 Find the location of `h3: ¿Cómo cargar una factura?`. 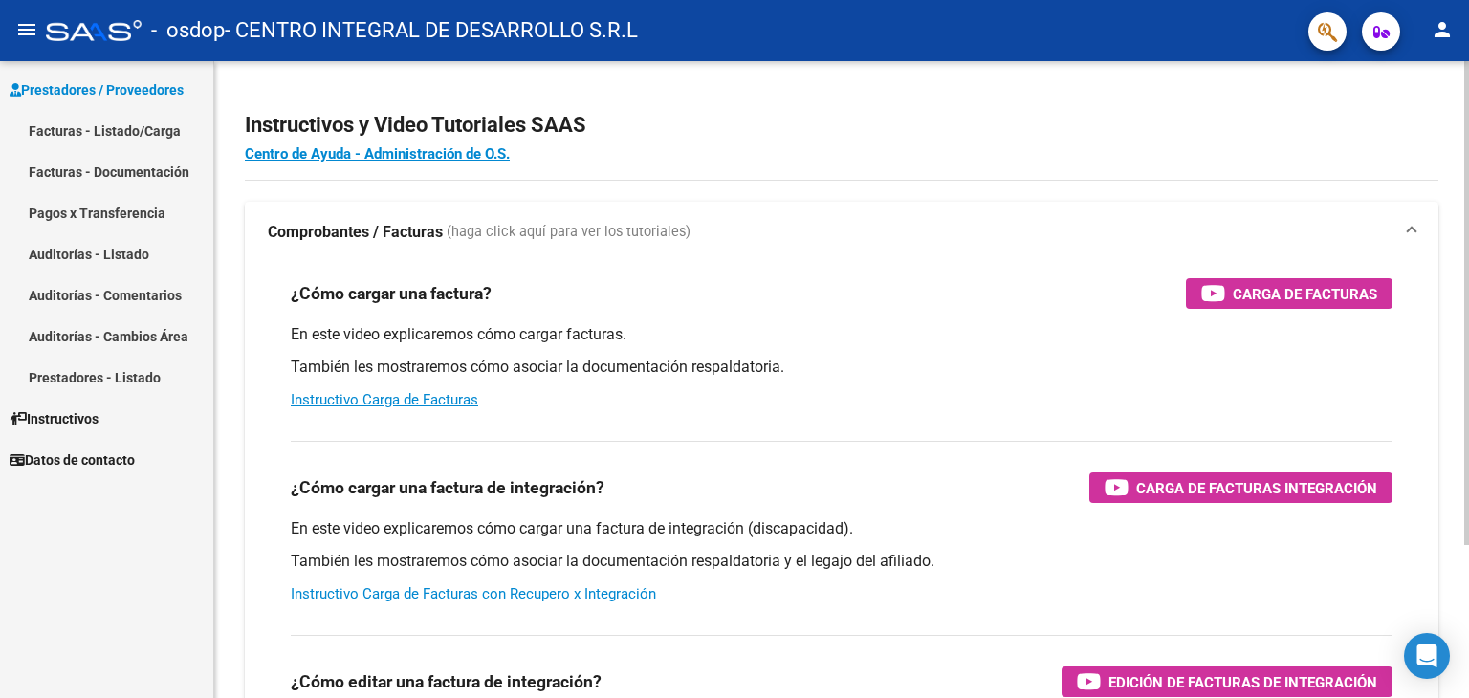

h3: ¿Cómo cargar una factura? is located at coordinates (391, 294).